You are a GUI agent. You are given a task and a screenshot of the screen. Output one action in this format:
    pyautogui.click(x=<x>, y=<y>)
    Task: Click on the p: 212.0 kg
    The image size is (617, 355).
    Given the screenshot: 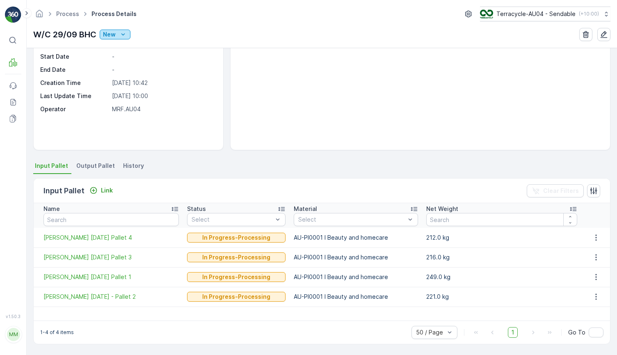 What is the action you would take?
    pyautogui.click(x=501, y=237)
    